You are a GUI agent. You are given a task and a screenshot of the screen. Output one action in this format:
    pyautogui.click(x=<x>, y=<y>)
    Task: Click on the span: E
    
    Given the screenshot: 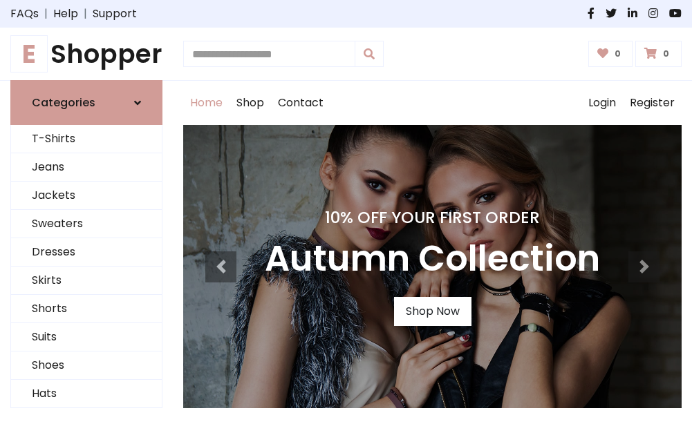 What is the action you would take?
    pyautogui.click(x=29, y=54)
    